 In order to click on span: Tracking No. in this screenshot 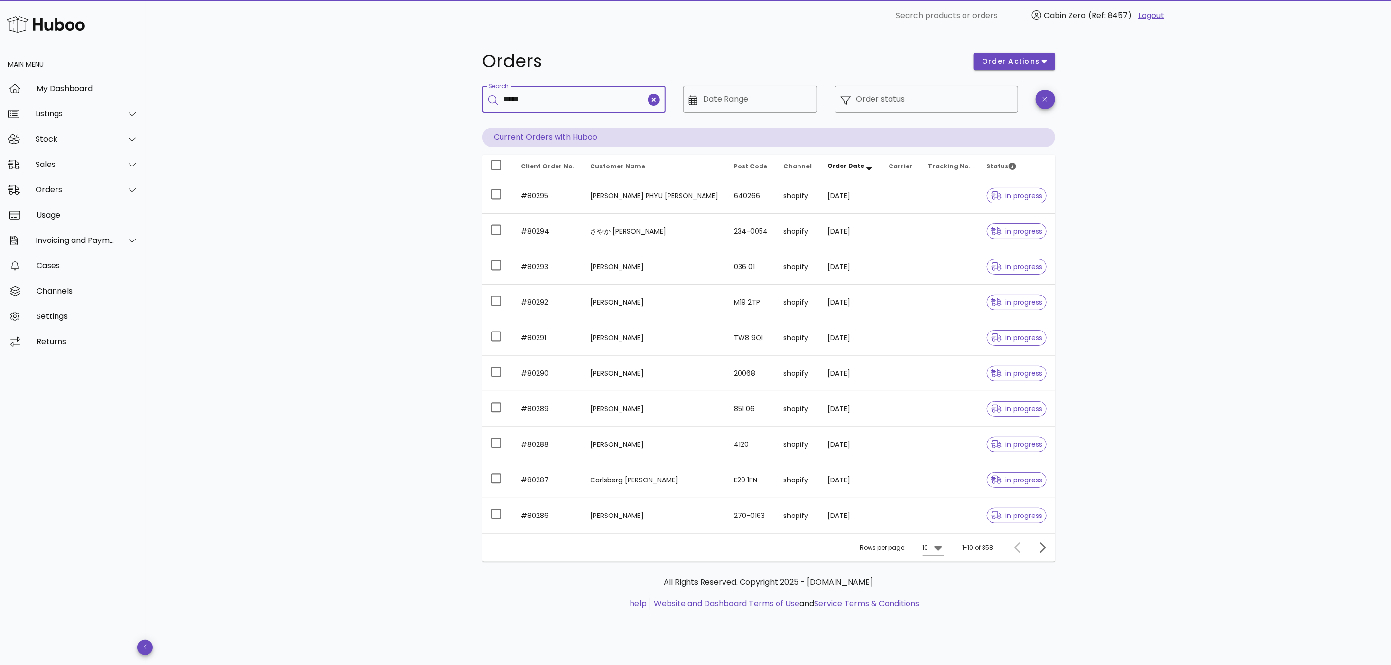, I will do `click(950, 166)`.